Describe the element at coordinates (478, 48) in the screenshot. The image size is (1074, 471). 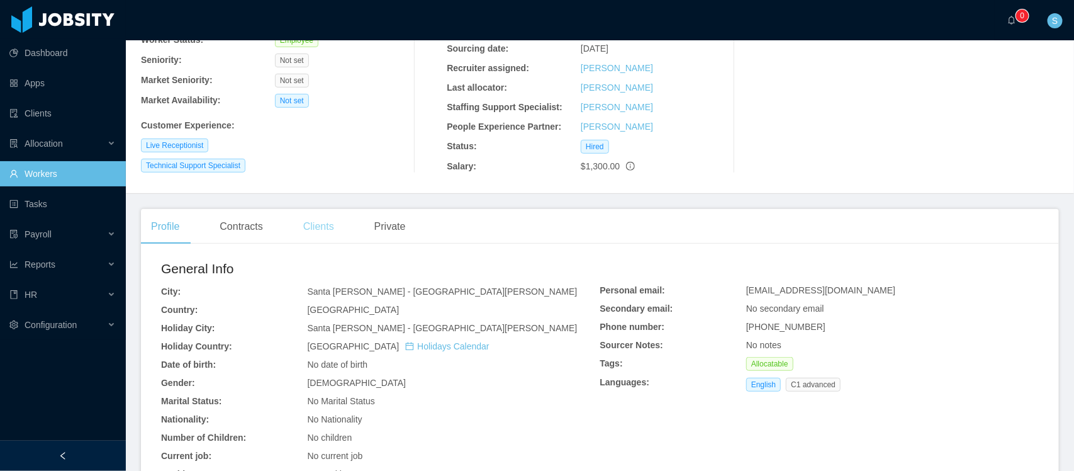
I see `b: Sourcing date:` at that location.